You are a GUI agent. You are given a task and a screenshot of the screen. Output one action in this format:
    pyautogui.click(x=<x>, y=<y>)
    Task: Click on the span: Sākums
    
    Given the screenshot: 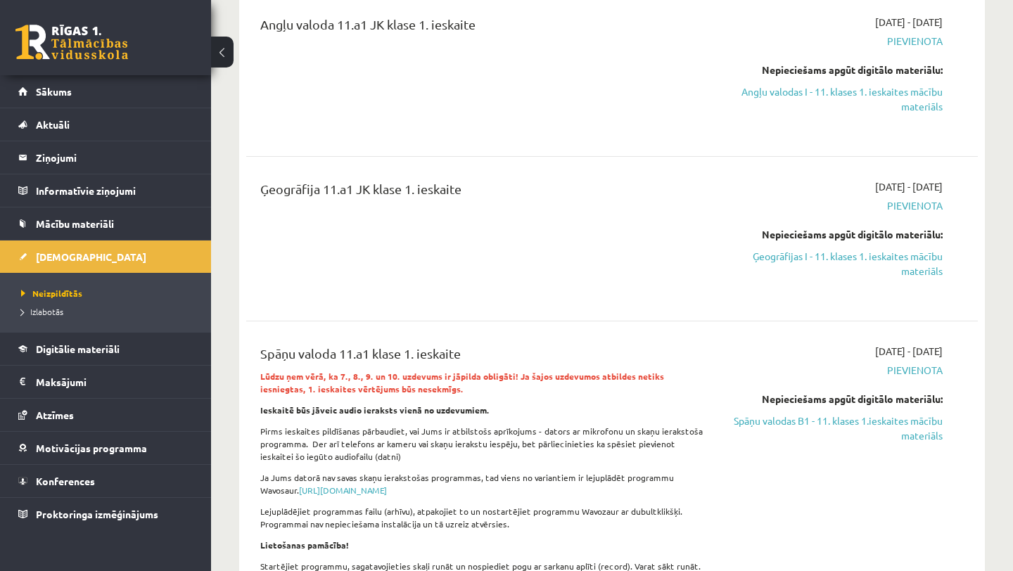 What is the action you would take?
    pyautogui.click(x=53, y=91)
    